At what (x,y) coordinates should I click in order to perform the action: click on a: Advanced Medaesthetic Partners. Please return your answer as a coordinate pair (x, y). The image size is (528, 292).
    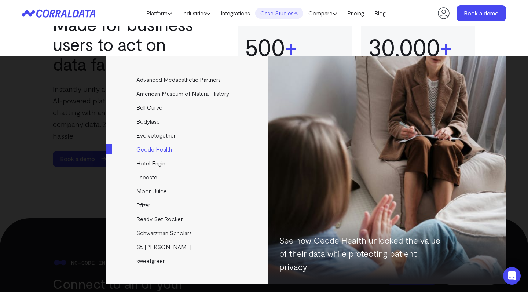
    Looking at the image, I should click on (188, 80).